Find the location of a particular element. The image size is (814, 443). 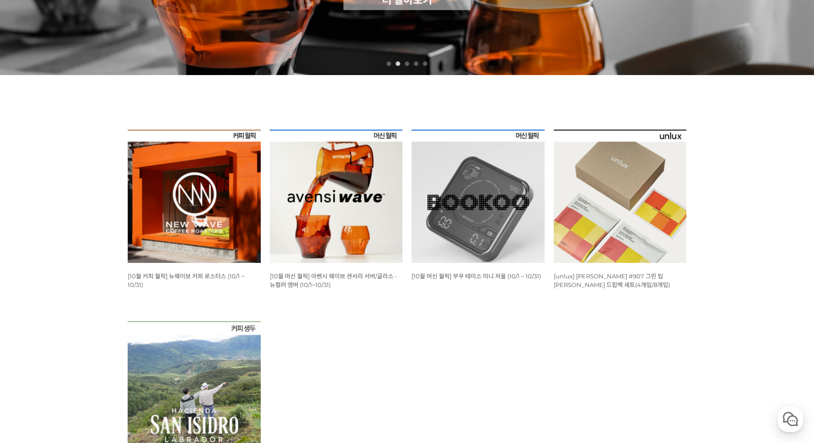

a: [10월 머신 월픽] 부쿠 테미스 미니 저울 (10/1 ~ 10/31) is located at coordinates (476, 276).